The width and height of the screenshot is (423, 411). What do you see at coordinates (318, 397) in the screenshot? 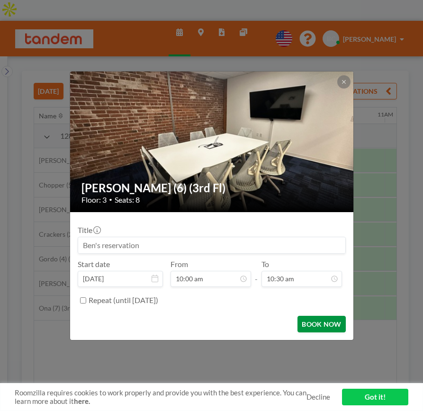
I see `a: Decline` at bounding box center [318, 397].